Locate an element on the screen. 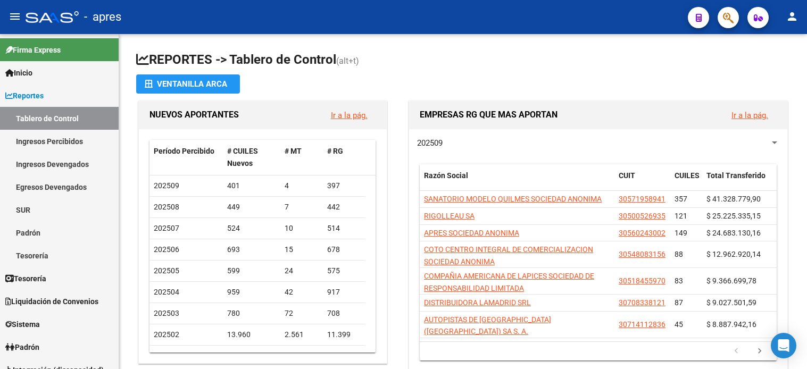 The image size is (807, 369). div: 401 is located at coordinates (252, 186).